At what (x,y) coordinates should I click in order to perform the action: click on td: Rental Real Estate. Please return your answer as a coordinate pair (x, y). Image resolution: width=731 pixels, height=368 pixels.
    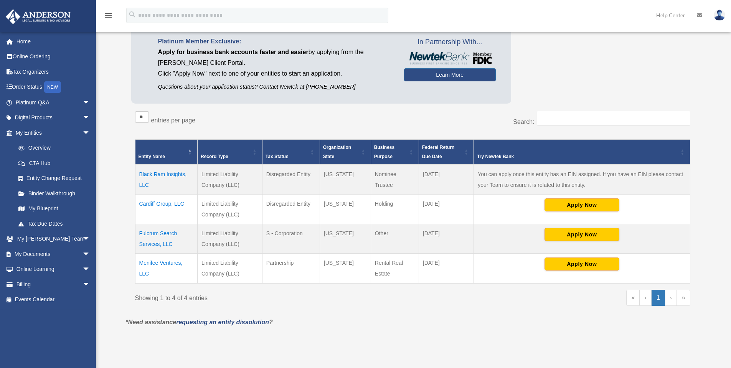
    Looking at the image, I should click on (395, 269).